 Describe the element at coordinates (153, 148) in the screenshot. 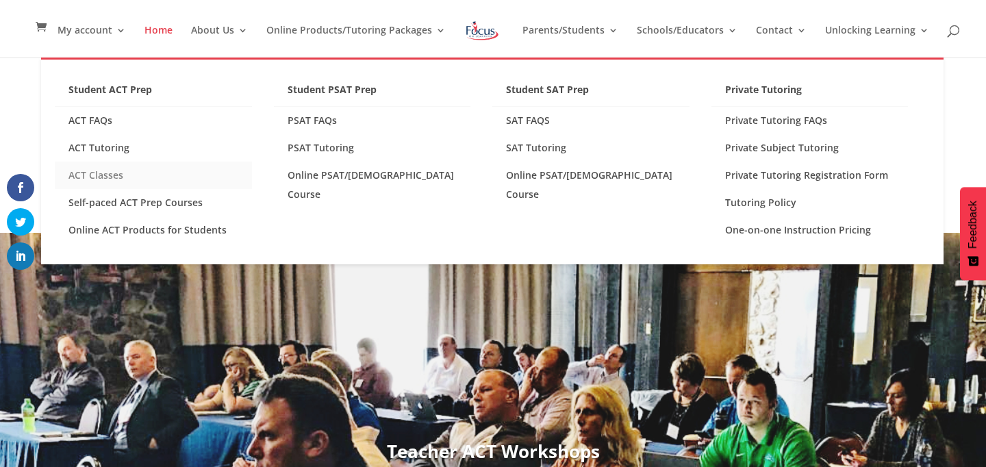

I see `a: ACT Tutoring` at that location.